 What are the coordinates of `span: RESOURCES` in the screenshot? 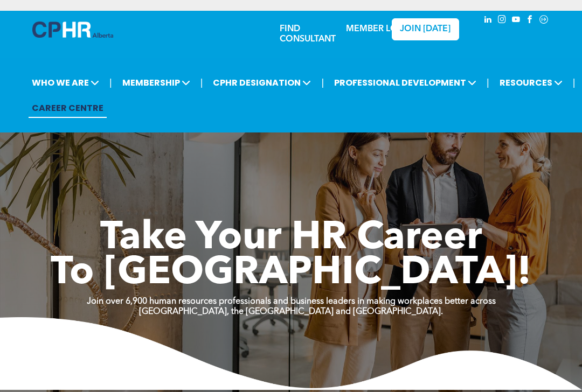 It's located at (531, 82).